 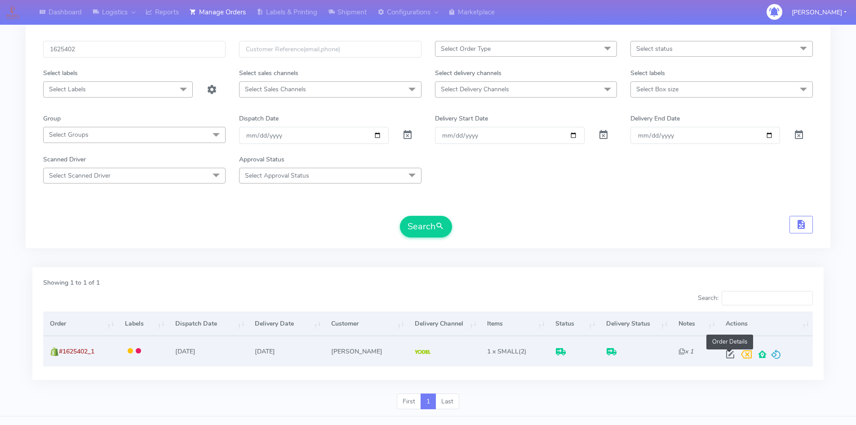 What do you see at coordinates (635, 324) in the screenshot?
I see `th: Delivery Status: activate to sort column ascending` at bounding box center [635, 324].